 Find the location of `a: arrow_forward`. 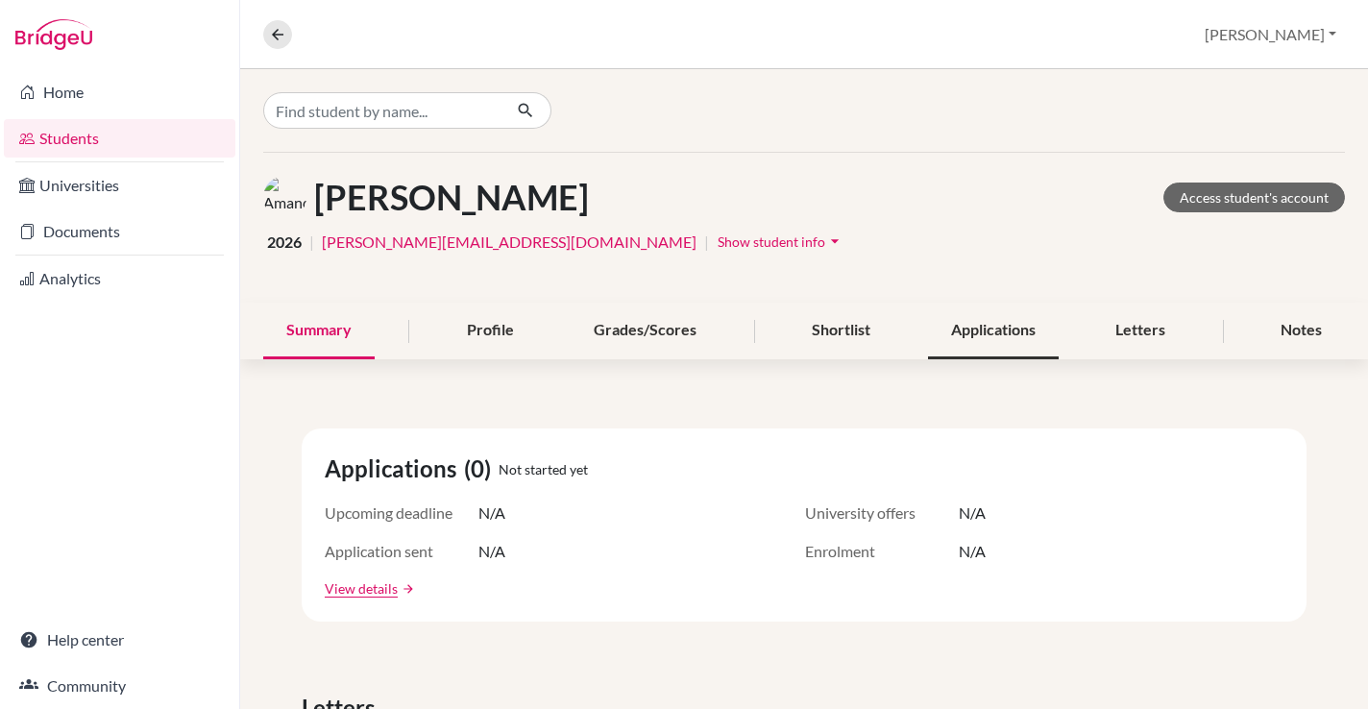

a: arrow_forward is located at coordinates (407, 589).